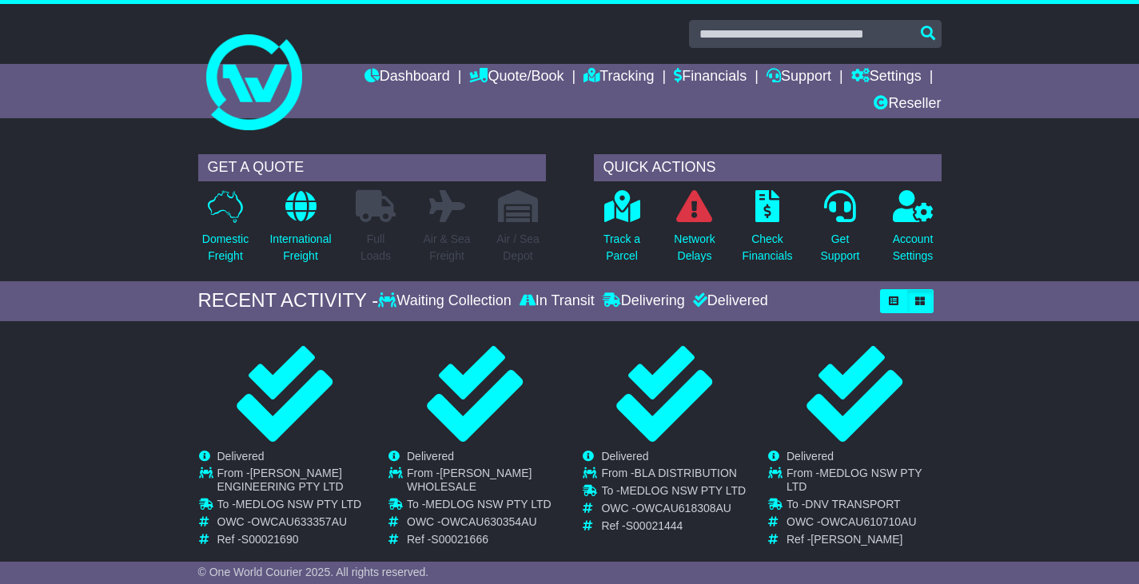 The width and height of the screenshot is (1139, 584). What do you see at coordinates (225, 231) in the screenshot?
I see `a: DomesticFreight` at bounding box center [225, 231].